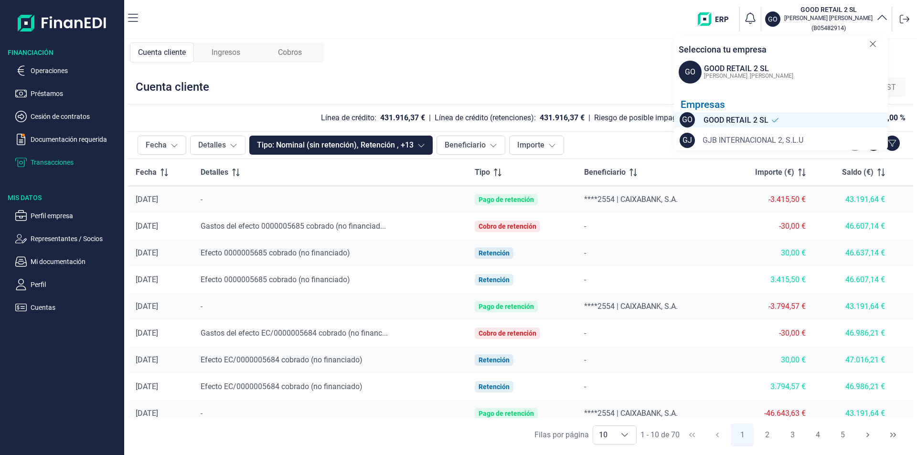  I want to click on div: 46.607,14 €, so click(852, 226).